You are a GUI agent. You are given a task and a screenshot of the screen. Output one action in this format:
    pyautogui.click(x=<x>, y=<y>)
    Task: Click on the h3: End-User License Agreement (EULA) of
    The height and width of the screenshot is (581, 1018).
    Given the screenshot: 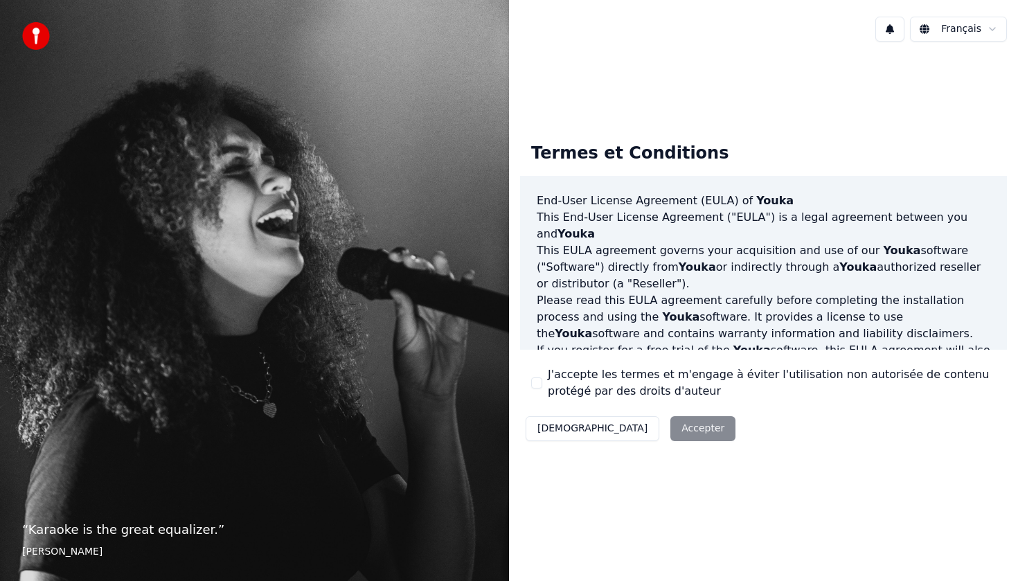 What is the action you would take?
    pyautogui.click(x=763, y=201)
    